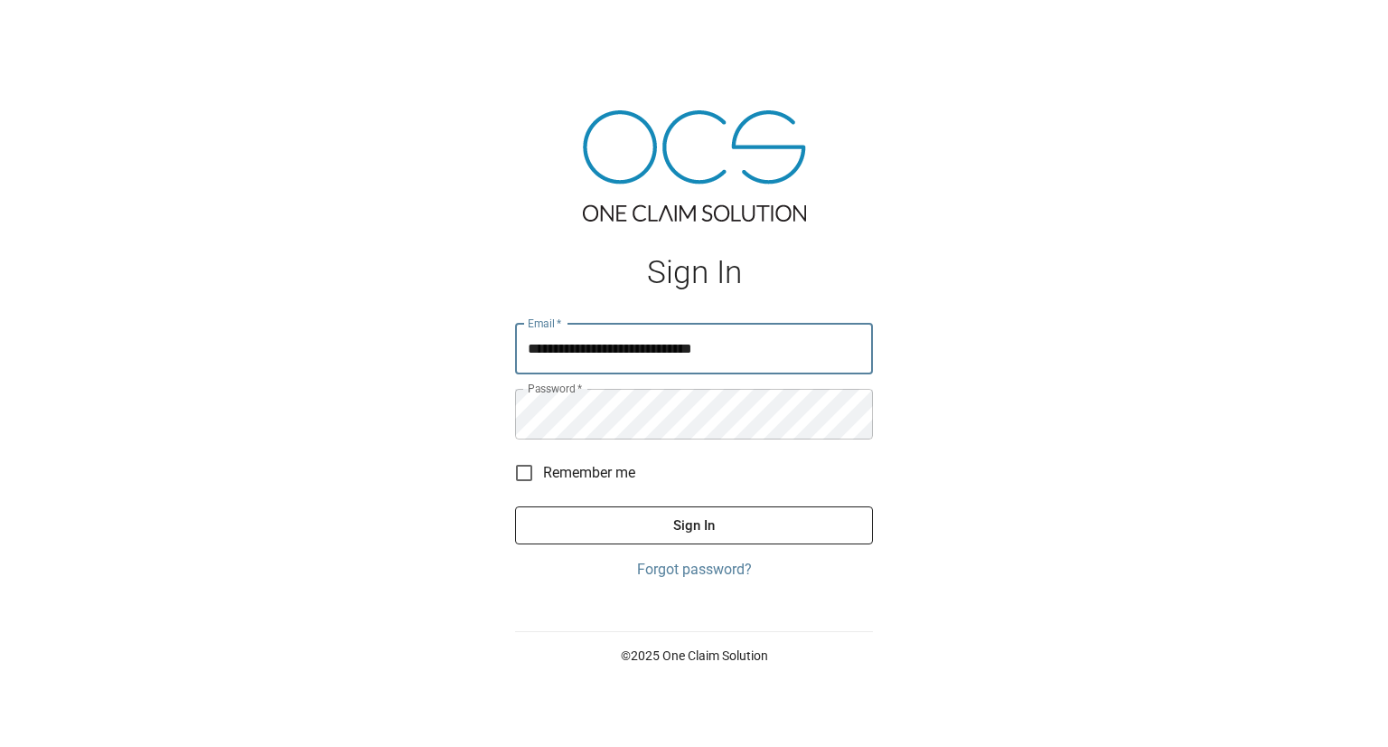 This screenshot has height=747, width=1388. I want to click on label: Password, so click(555, 388).